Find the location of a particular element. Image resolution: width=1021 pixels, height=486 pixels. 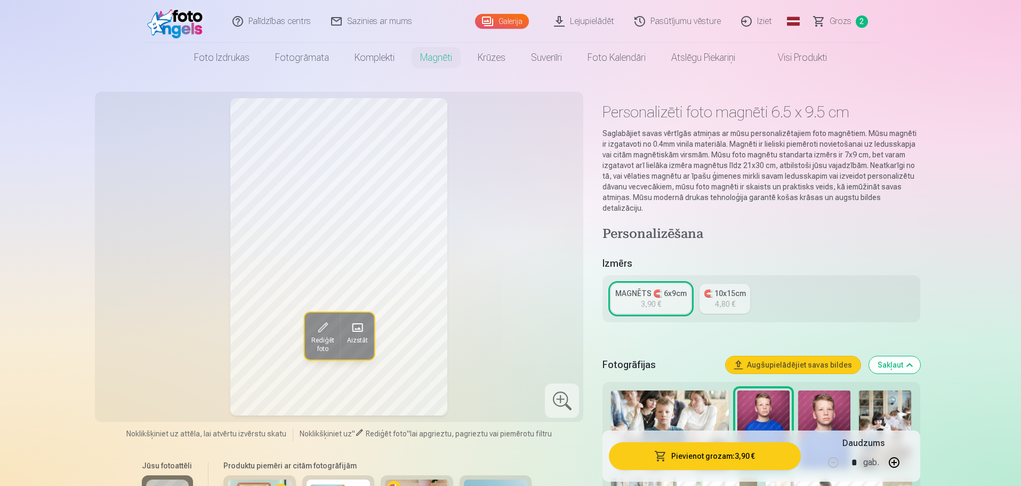

h6: Produktu piemēri ar citām fotogrāfijām is located at coordinates (377, 465).